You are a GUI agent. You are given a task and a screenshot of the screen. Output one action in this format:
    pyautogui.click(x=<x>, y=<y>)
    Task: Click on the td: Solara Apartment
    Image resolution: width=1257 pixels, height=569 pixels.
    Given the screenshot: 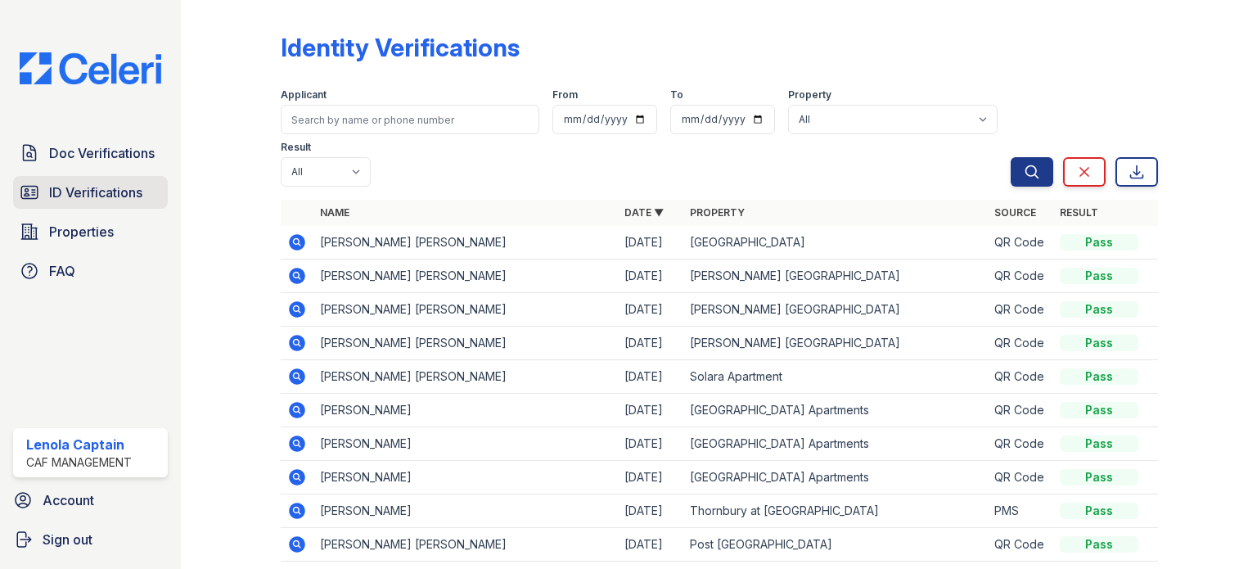 What is the action you would take?
    pyautogui.click(x=836, y=377)
    